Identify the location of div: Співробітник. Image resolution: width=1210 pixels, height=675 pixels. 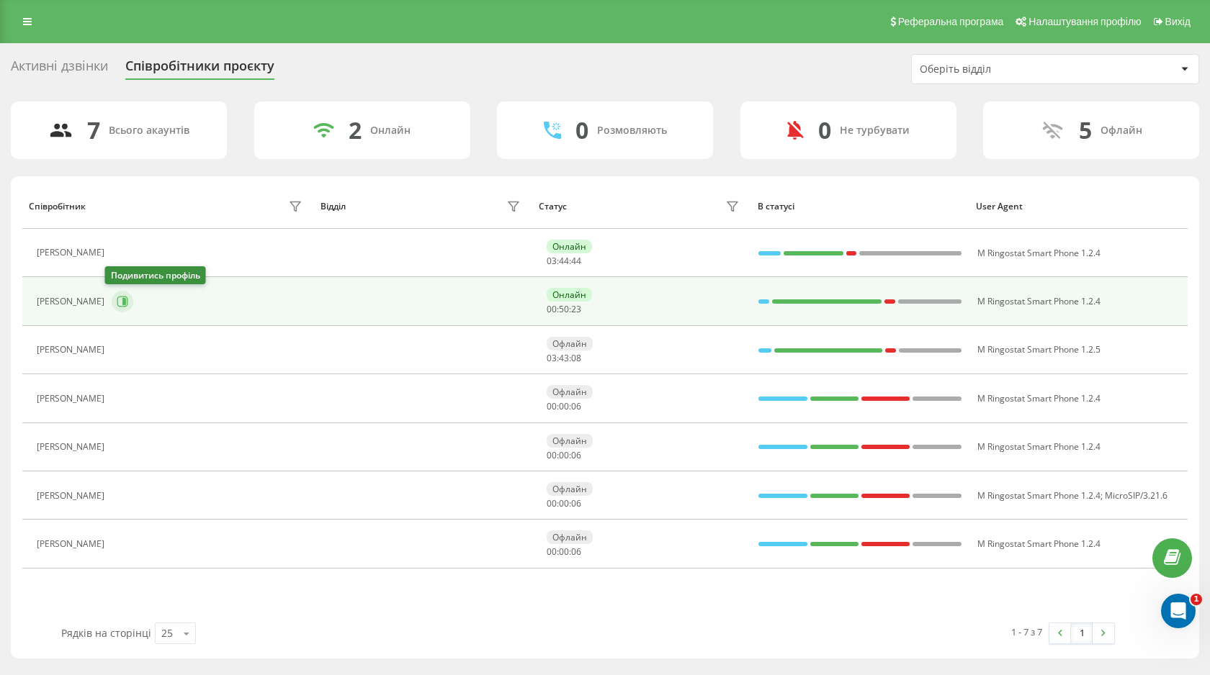
(57, 207).